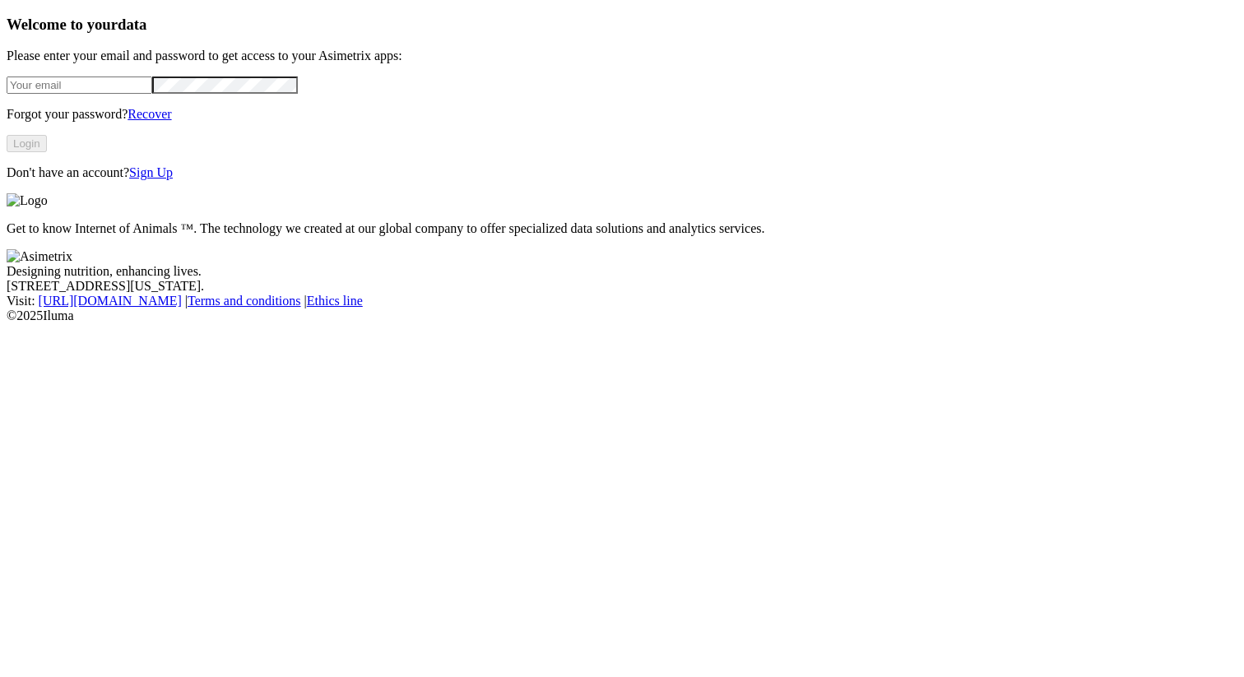 Image resolution: width=1244 pixels, height=677 pixels. What do you see at coordinates (149, 114) in the screenshot?
I see `a: Recover` at bounding box center [149, 114].